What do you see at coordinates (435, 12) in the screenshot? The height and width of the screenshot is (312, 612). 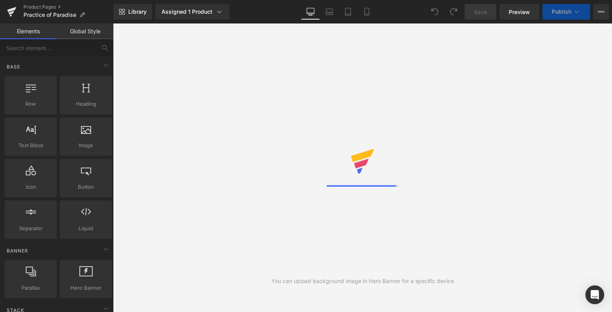 I see `button: Undo` at bounding box center [435, 12].